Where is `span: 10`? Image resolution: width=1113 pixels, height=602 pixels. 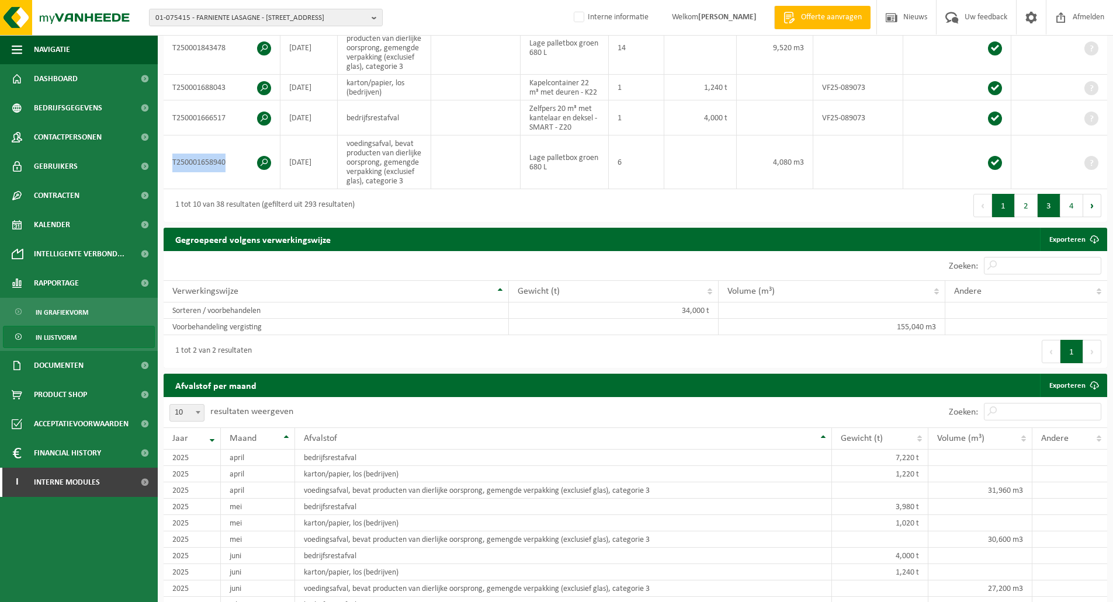
span: 10 is located at coordinates (187, 413).